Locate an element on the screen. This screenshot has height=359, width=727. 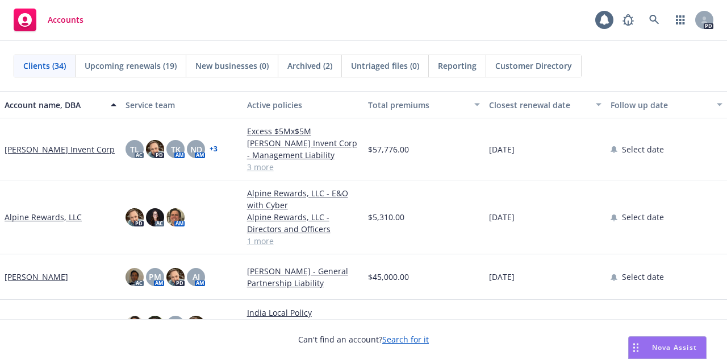
span: $45,000.00 is located at coordinates (389, 276).